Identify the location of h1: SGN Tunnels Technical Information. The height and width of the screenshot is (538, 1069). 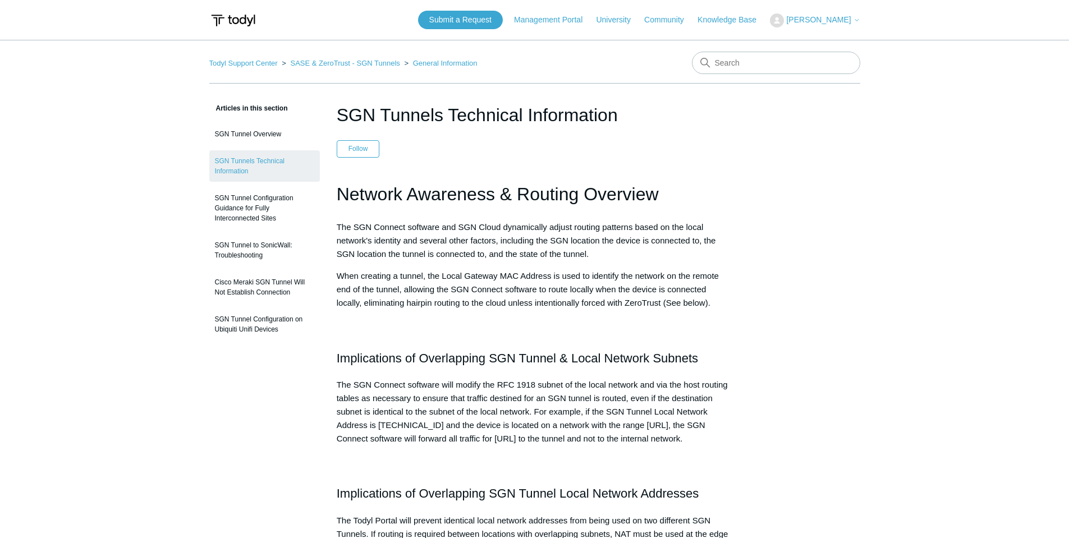
(535, 115).